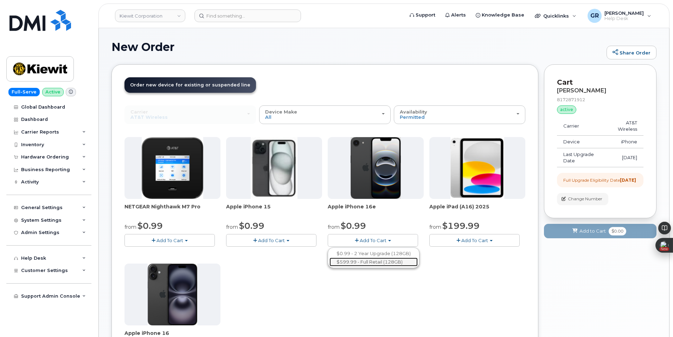 Image resolution: width=673 pixels, height=337 pixels. I want to click on button: Change Number, so click(583, 199).